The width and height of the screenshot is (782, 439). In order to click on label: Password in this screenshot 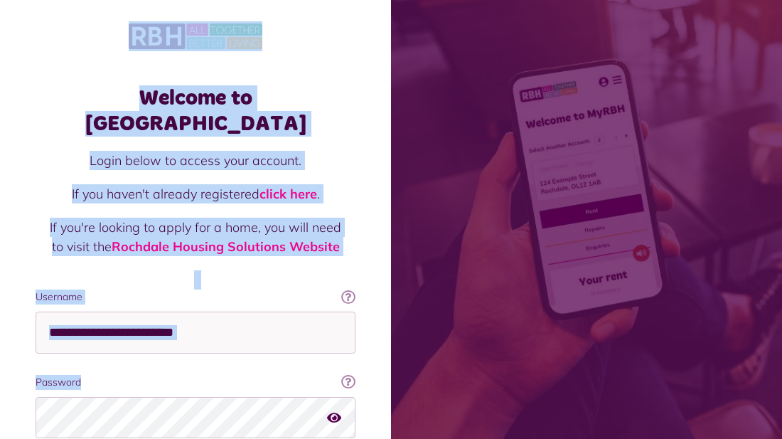, I will do `click(195, 382)`.